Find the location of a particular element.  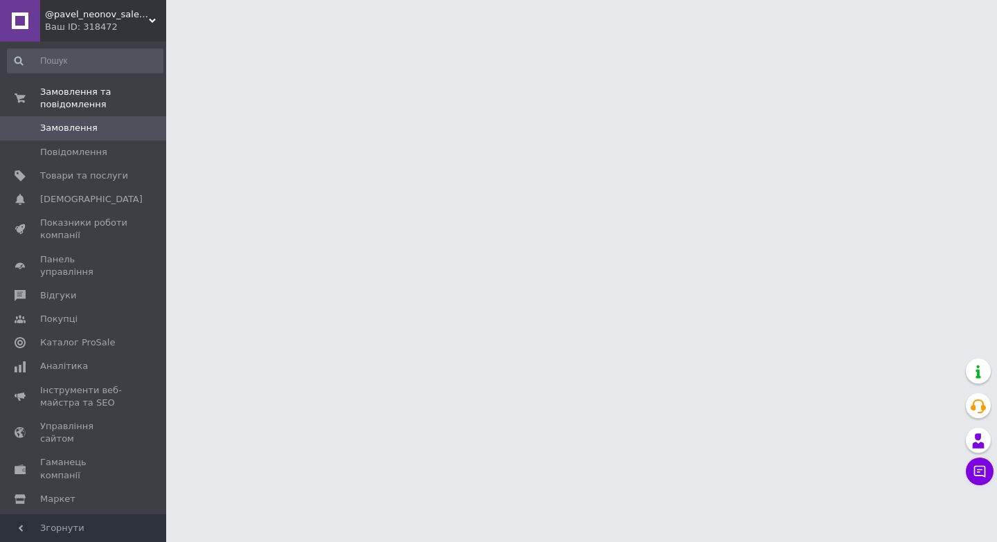

span: Каталог ProSale is located at coordinates (78, 343).